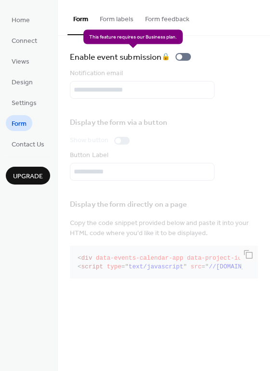 The image size is (270, 371). I want to click on a: Settings, so click(24, 102).